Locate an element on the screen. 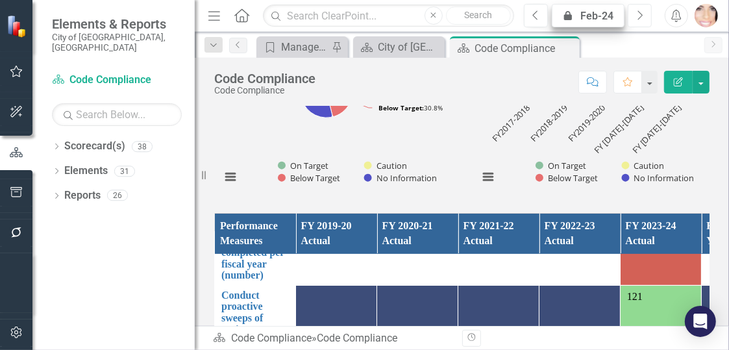 The height and width of the screenshot is (350, 729). div: Feb-24 is located at coordinates (588, 16).